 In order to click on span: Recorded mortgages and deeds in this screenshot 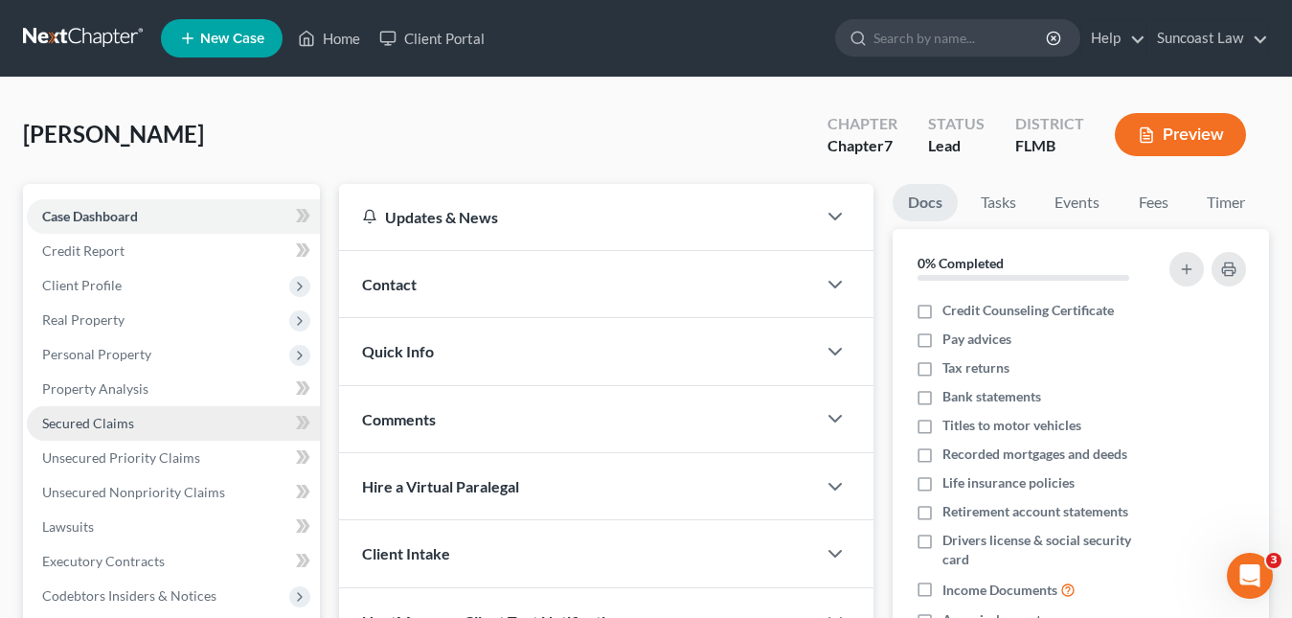, I will do `click(1035, 454)`.